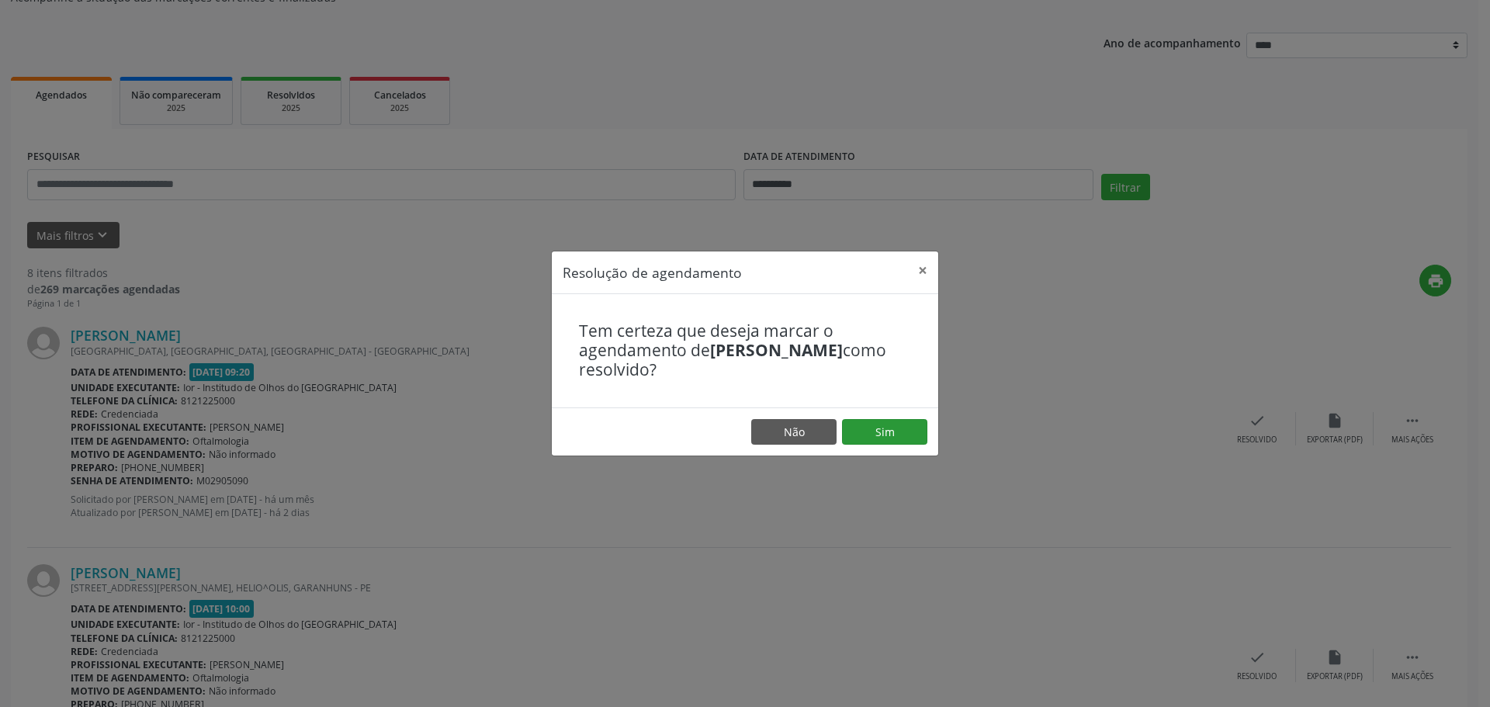 This screenshot has height=707, width=1490. Describe the element at coordinates (794, 432) in the screenshot. I see `button: Não` at that location.